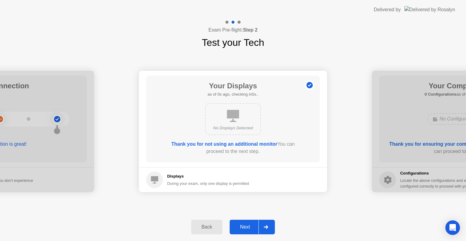  What do you see at coordinates (233, 30) in the screenshot?
I see `h4: Exam Pre-flight:` at bounding box center [233, 30].